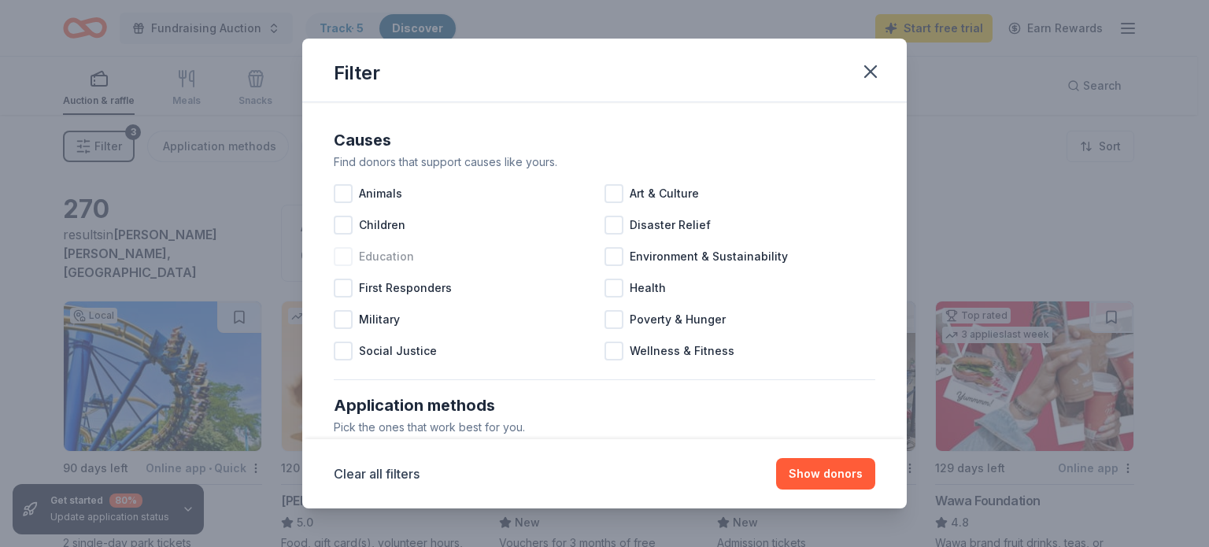 The height and width of the screenshot is (547, 1209). Describe the element at coordinates (648, 288) in the screenshot. I see `span: Health` at that location.